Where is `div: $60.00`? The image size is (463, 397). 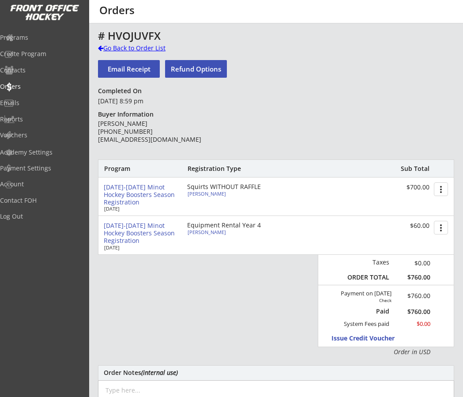
div: $60.00 is located at coordinates (402, 225).